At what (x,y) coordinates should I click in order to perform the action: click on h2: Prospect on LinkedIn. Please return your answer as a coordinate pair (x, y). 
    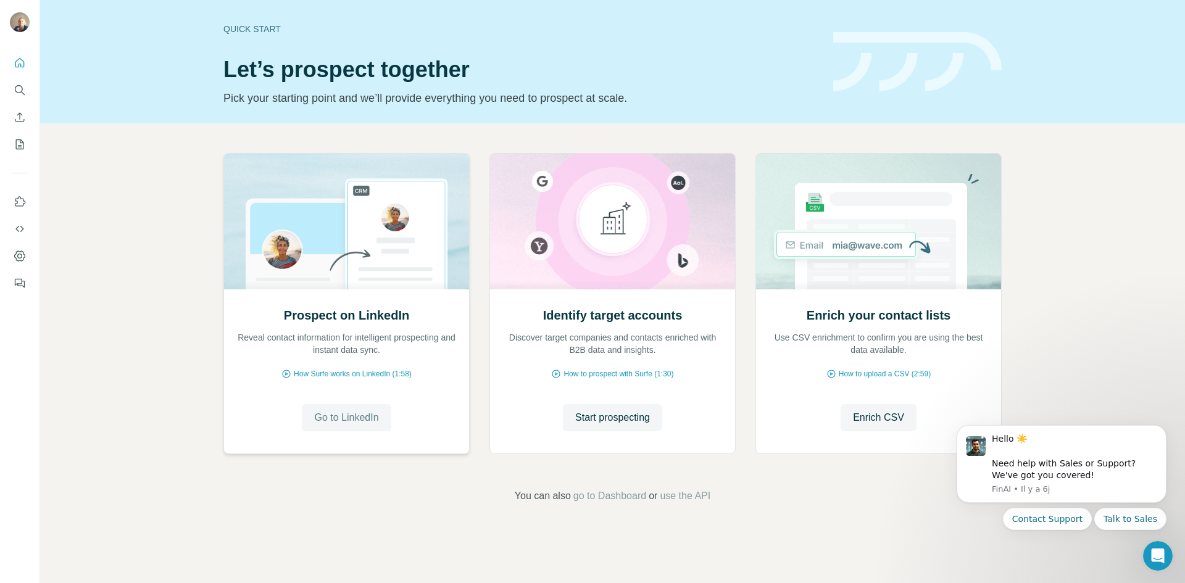
    Looking at the image, I should click on (346, 315).